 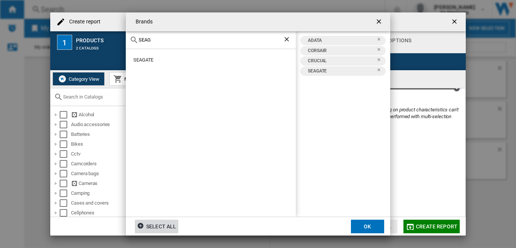 What do you see at coordinates (156, 227) in the screenshot?
I see `button: Select all` at bounding box center [156, 227].